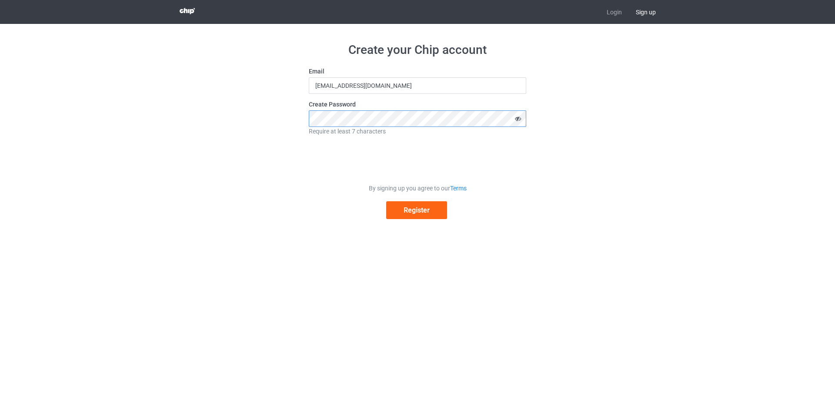 The width and height of the screenshot is (835, 396). I want to click on a: Terms, so click(458, 188).